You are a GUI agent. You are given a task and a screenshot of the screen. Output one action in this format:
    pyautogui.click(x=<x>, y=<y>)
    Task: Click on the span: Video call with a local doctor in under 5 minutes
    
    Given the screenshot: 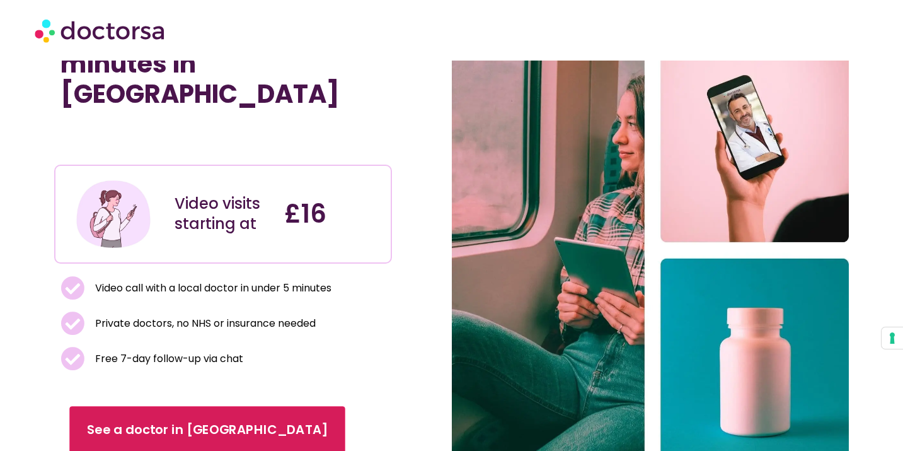 What is the action you would take?
    pyautogui.click(x=212, y=288)
    